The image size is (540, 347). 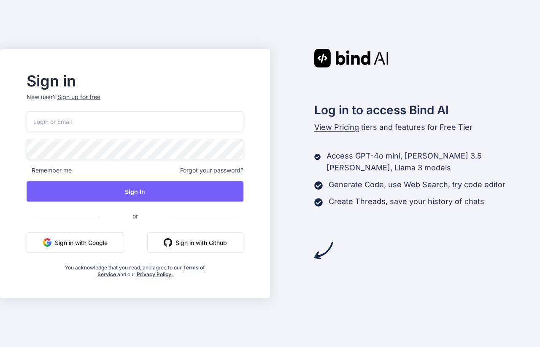 I want to click on a: Privacy Policy., so click(x=155, y=274).